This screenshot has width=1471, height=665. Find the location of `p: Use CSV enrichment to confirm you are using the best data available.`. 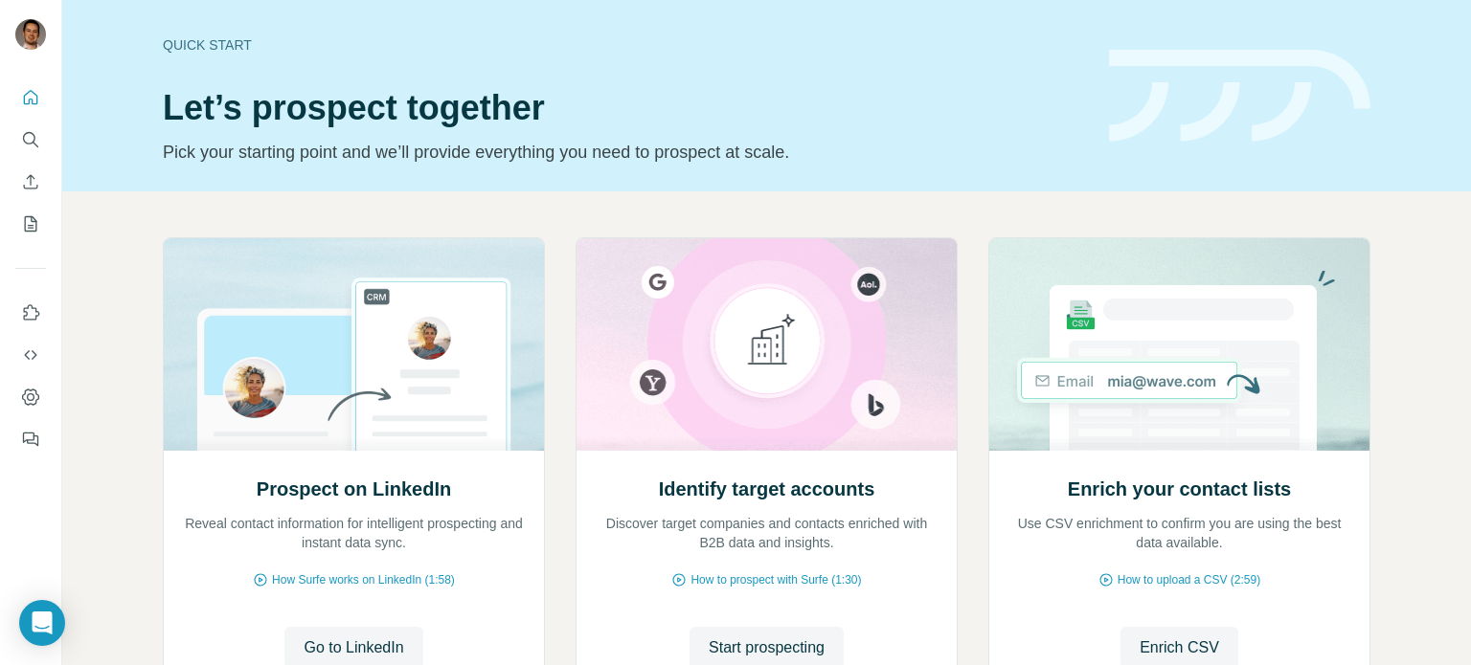

p: Use CSV enrichment to confirm you are using the best data available. is located at coordinates (1179, 533).